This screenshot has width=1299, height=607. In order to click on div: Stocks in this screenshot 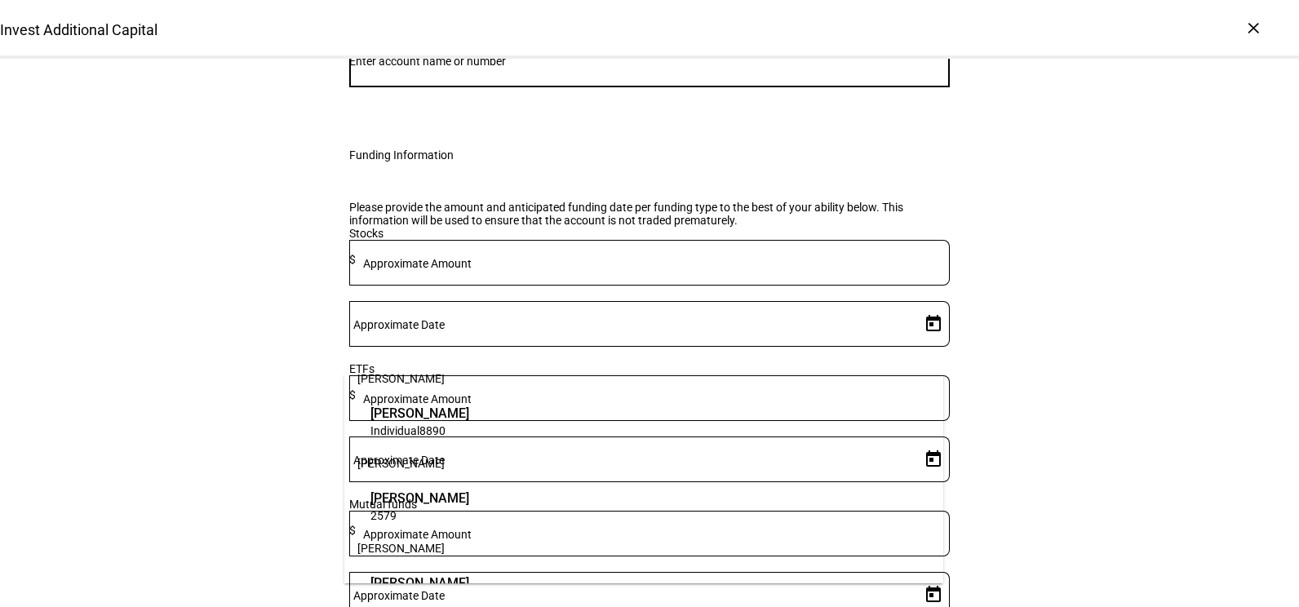, I will do `click(649, 233)`.